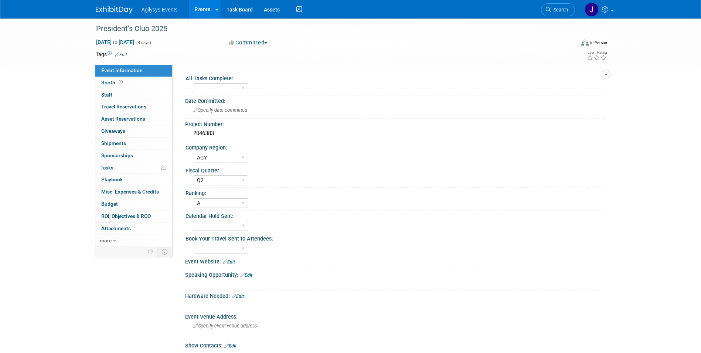  I want to click on a: Sponsorships, so click(134, 156).